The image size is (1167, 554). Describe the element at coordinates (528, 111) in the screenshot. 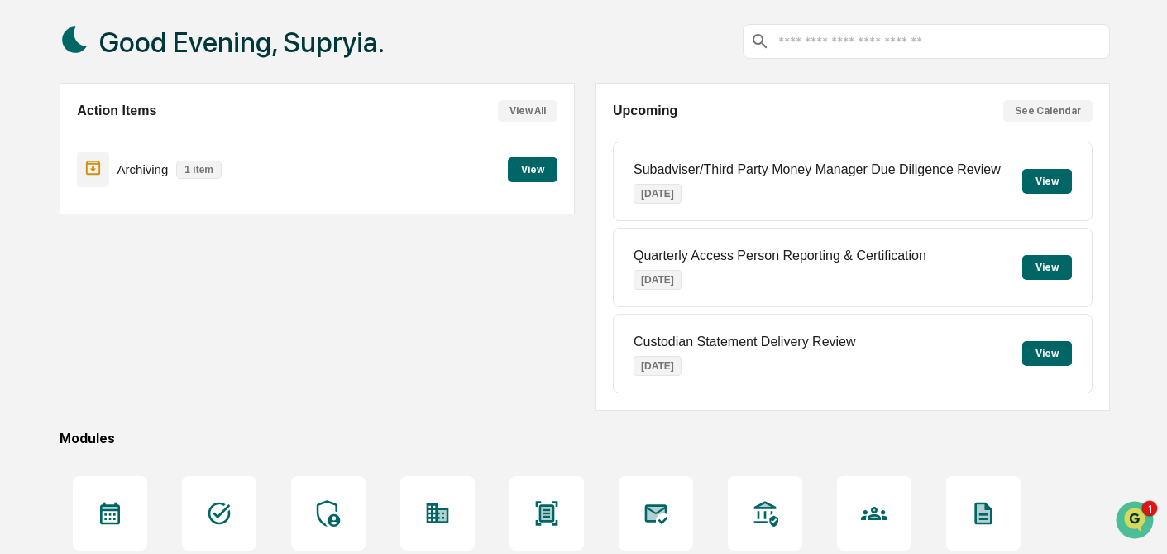

I see `button: View All` at that location.